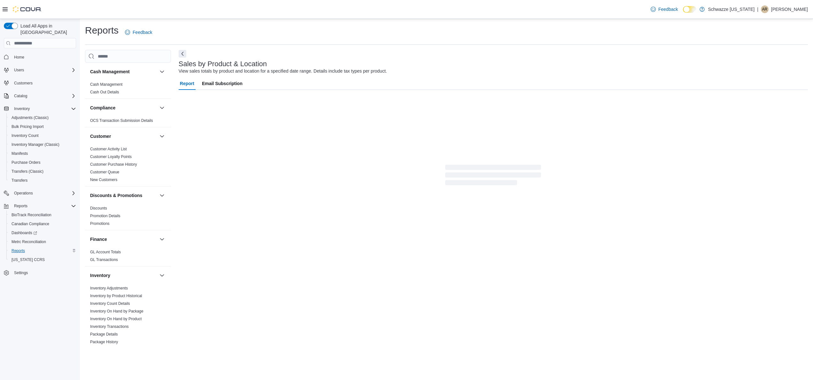 Image resolution: width=813 pixels, height=380 pixels. I want to click on button: Settings, so click(40, 272).